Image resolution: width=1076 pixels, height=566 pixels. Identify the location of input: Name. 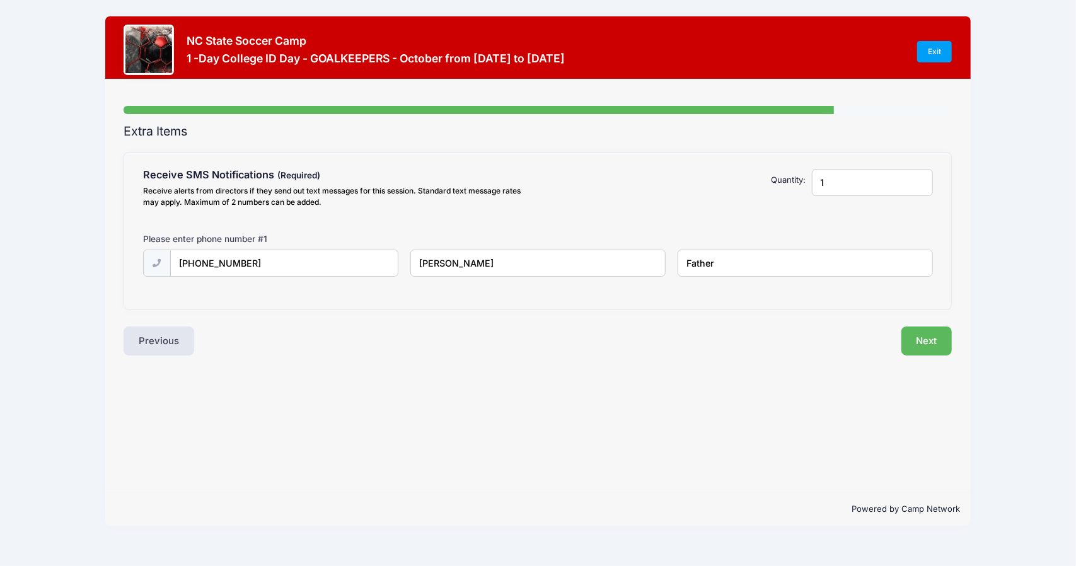
(538, 263).